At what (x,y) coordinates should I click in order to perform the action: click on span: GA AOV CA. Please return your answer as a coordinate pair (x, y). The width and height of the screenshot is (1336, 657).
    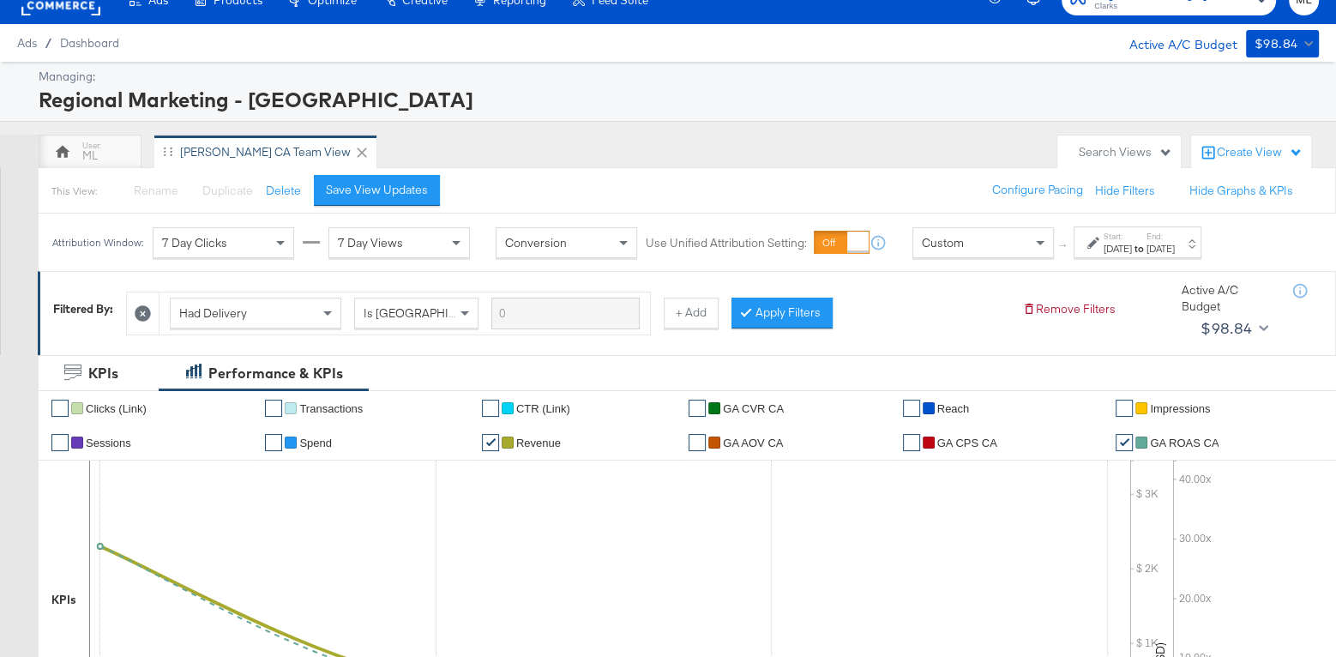
    Looking at the image, I should click on (753, 442).